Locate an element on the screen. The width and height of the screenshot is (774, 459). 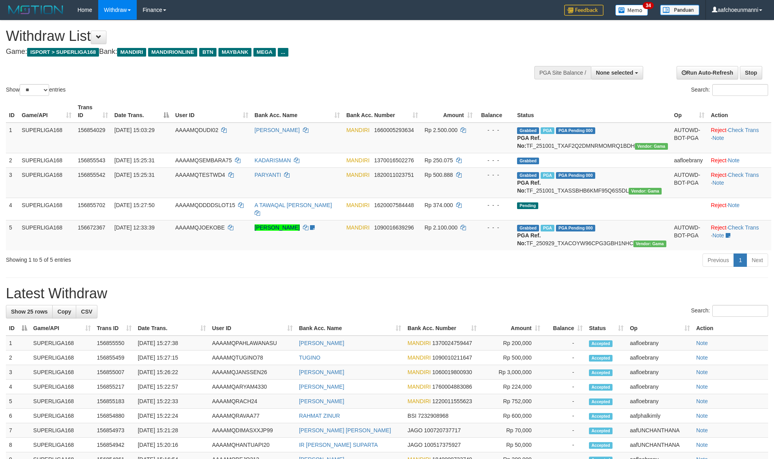
span: Rp 2.500.000 is located at coordinates (441, 130).